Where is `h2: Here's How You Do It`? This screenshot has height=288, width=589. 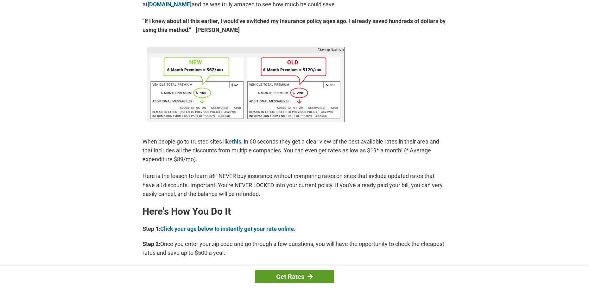 h2: Here's How You Do It is located at coordinates (294, 212).